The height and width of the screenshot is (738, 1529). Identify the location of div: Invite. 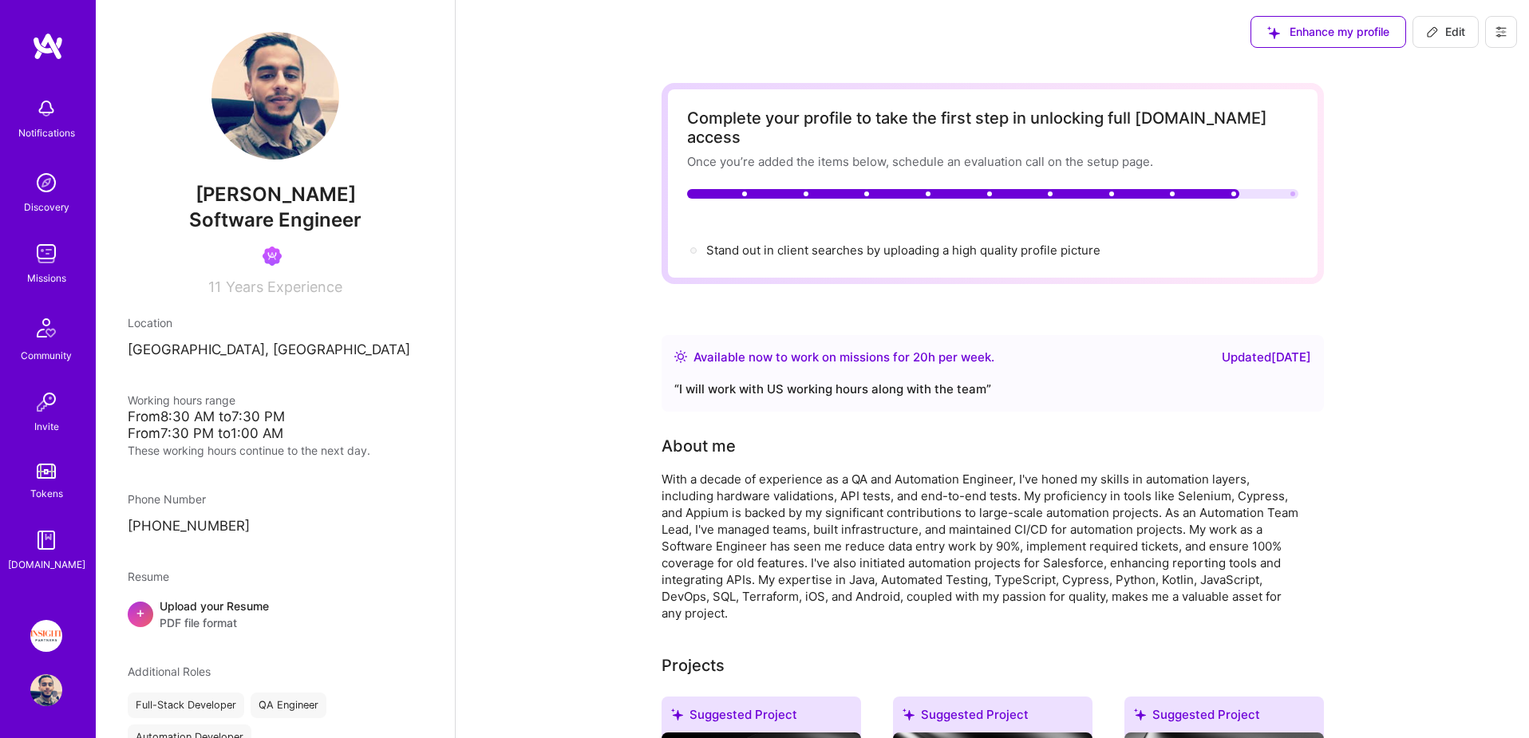
(46, 426).